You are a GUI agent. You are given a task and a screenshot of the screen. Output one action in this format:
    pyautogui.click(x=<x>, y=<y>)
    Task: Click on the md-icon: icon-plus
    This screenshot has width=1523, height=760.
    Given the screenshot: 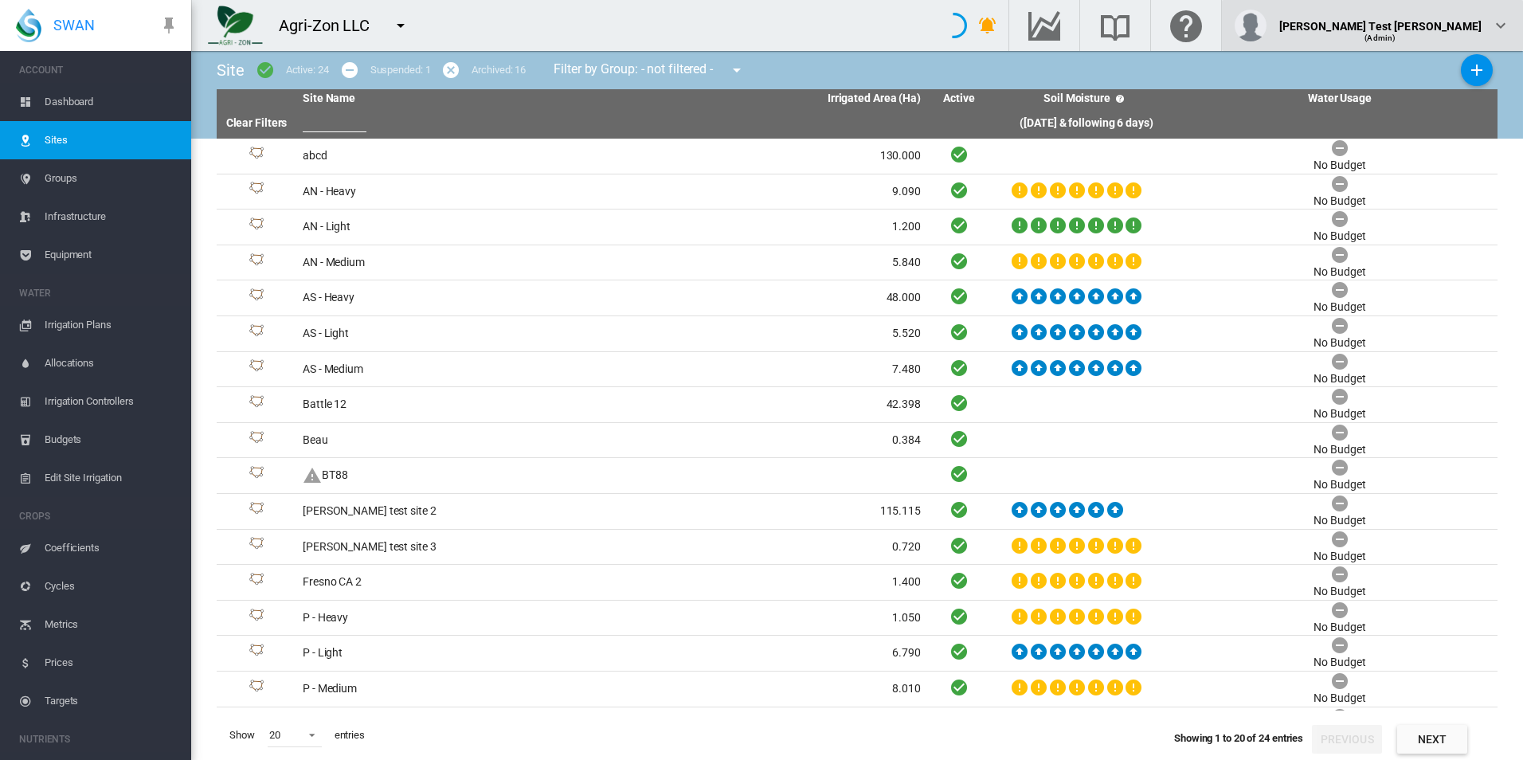 What is the action you would take?
    pyautogui.click(x=1476, y=70)
    